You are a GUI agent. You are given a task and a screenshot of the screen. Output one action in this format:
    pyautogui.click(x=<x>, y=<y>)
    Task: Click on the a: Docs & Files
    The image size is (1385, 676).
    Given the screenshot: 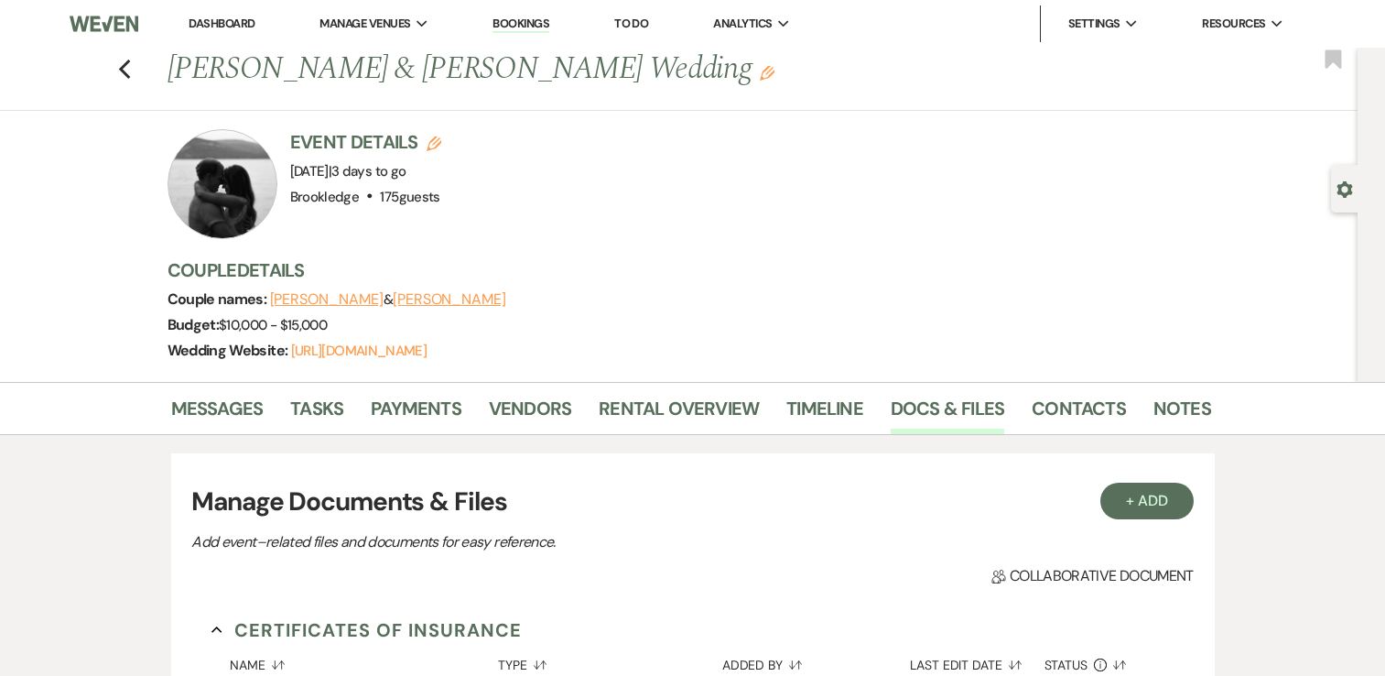 What is the action you would take?
    pyautogui.click(x=947, y=414)
    